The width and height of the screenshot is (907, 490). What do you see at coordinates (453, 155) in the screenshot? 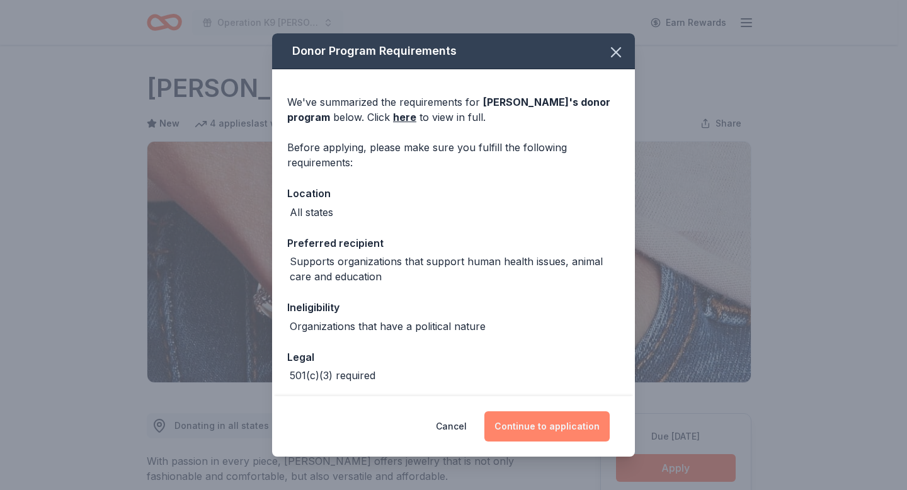
I see `div: Before applying, please make sure you fulfill the following requirements:` at bounding box center [453, 155].